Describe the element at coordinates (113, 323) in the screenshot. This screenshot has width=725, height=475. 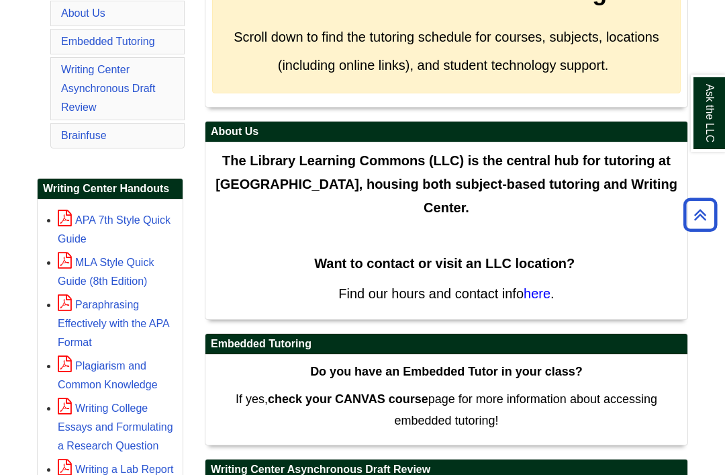
I see `a: Paraphrasing Effectively with the APA Format` at that location.